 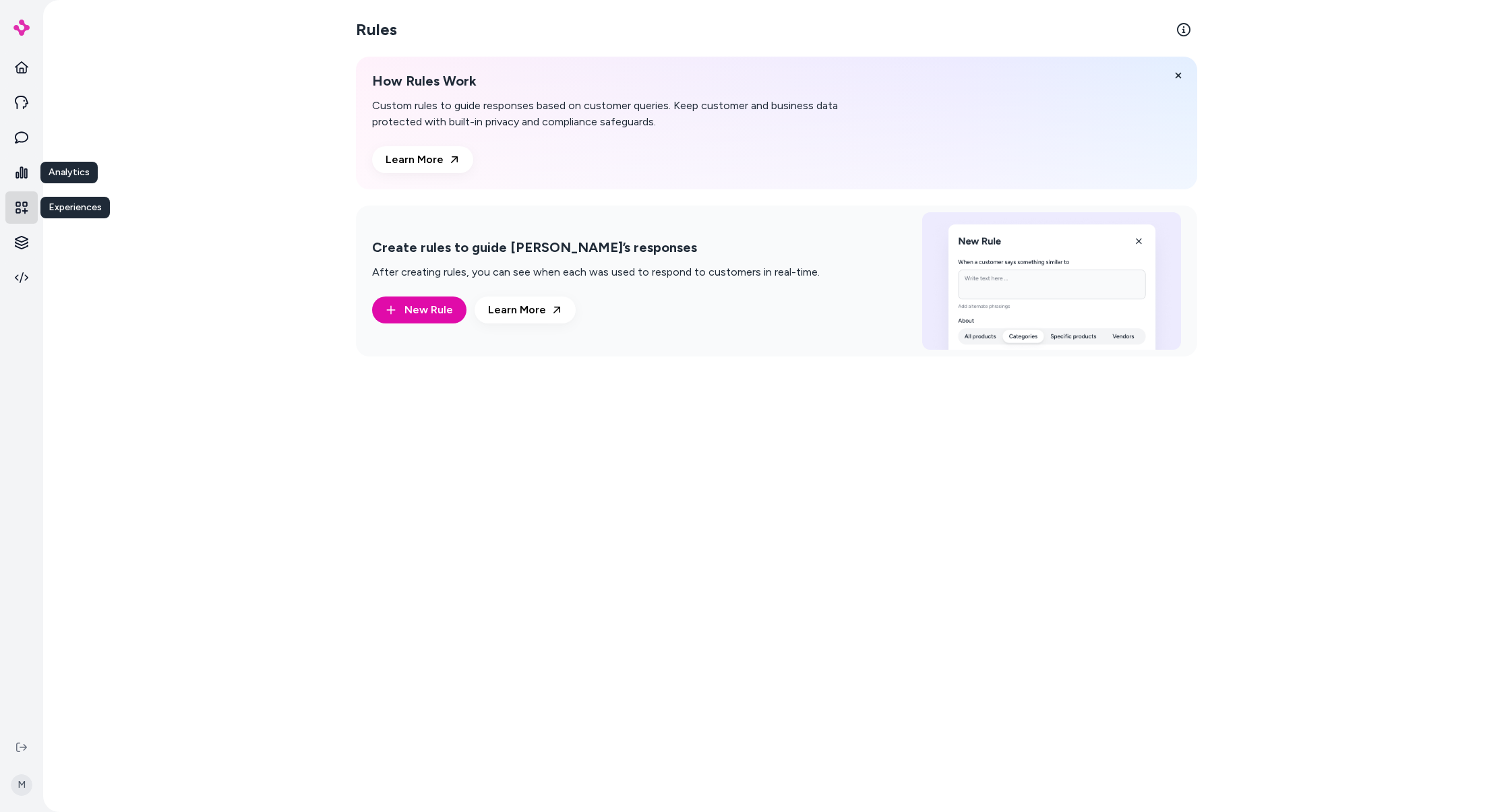 I want to click on p: Custom rules to guide responses based on customer queries. Keep customer and business data protec..., so click(x=630, y=114).